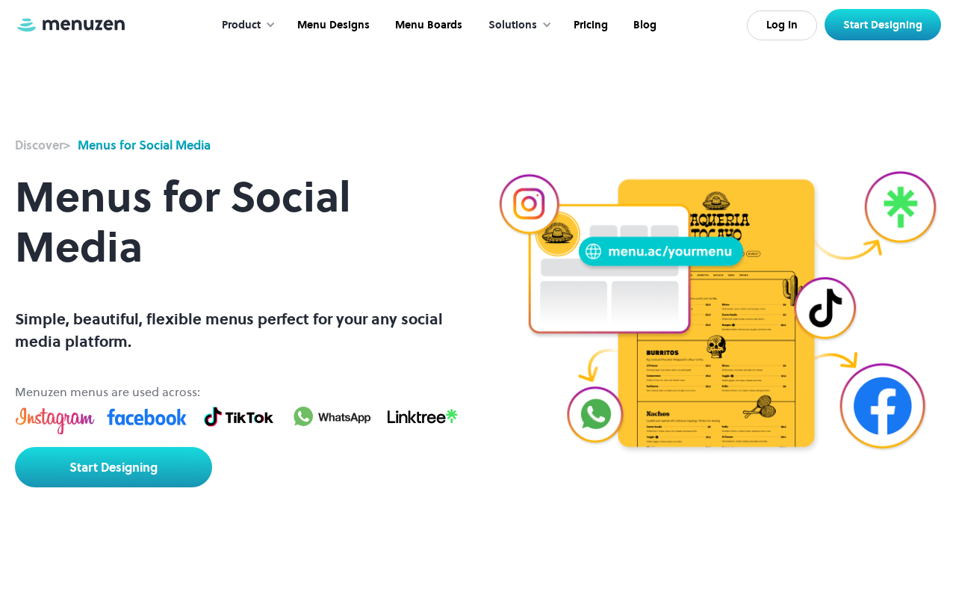  Describe the element at coordinates (782, 25) in the screenshot. I see `a: Log In` at that location.